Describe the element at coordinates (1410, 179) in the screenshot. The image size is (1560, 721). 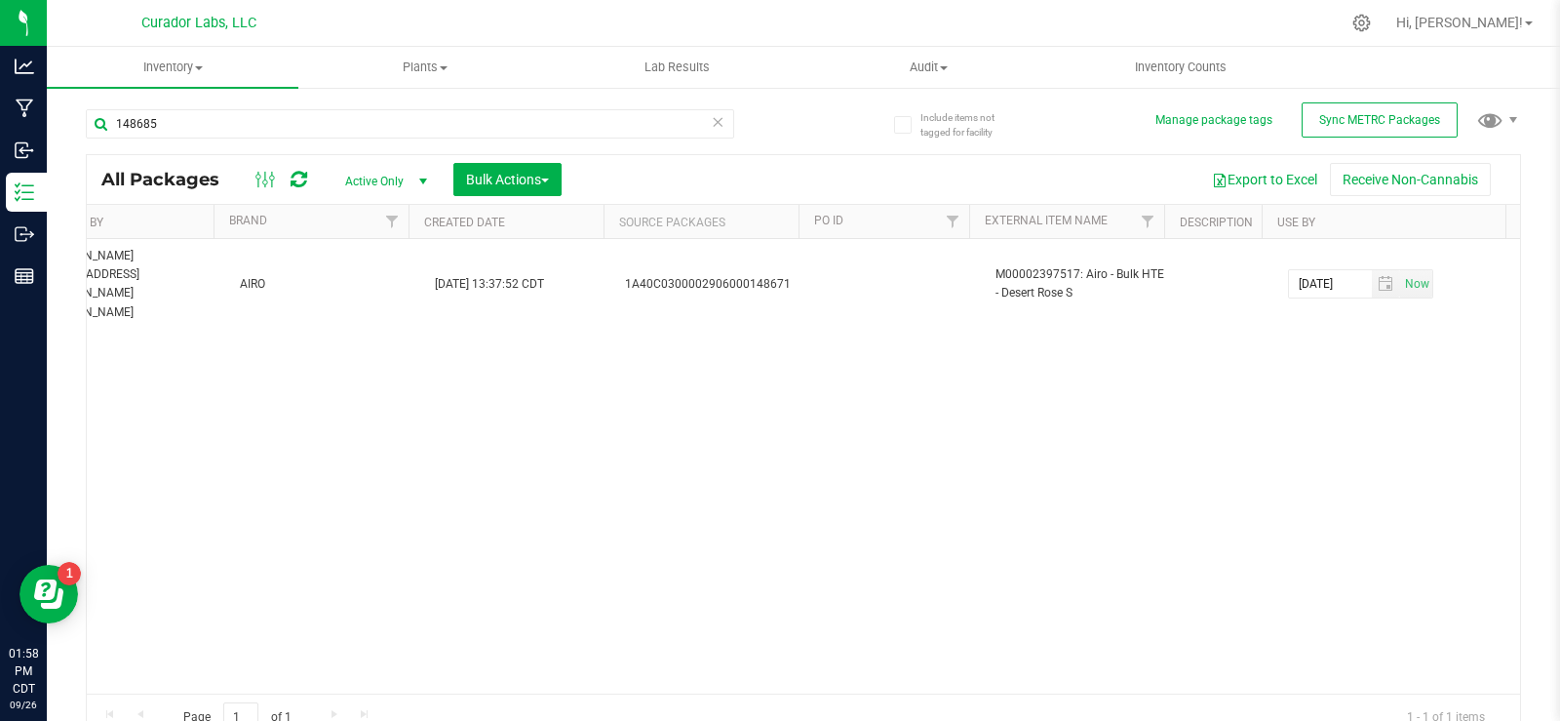
I see `button: Receive Non-Cannabis` at that location.